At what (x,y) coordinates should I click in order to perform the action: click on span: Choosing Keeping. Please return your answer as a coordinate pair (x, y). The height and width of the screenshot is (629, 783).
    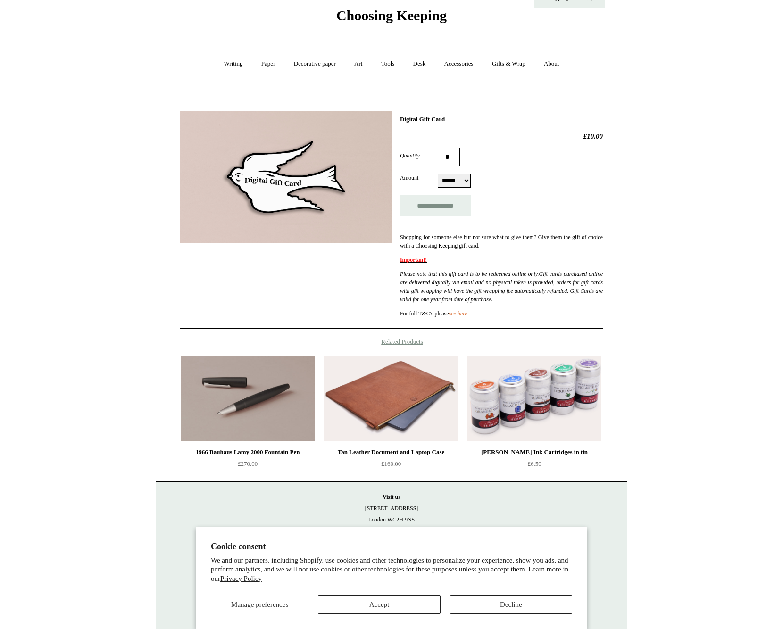
    Looking at the image, I should click on (392, 15).